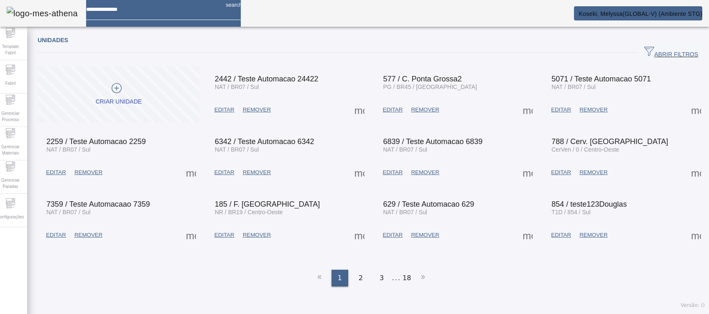  What do you see at coordinates (601, 79) in the screenshot?
I see `span: 5071 / Teste Automacao 5071` at bounding box center [601, 79].